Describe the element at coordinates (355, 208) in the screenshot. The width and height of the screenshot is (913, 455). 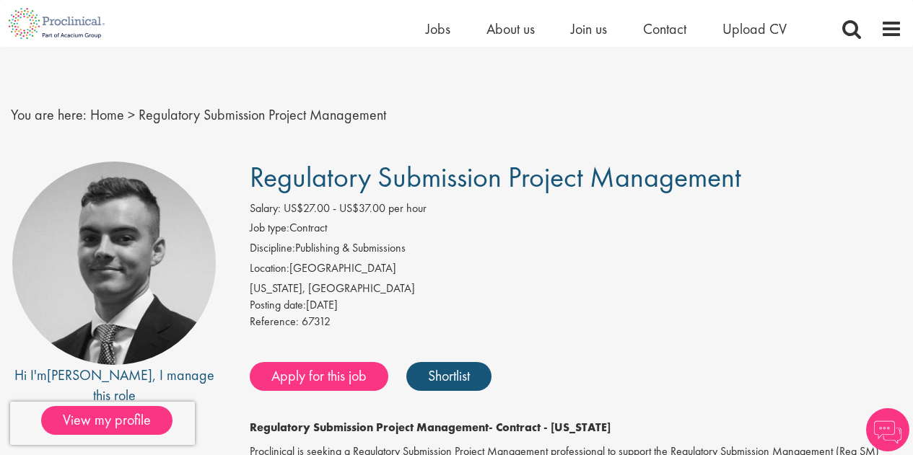
I see `span: US$27.00 - US$37.00 per hour` at that location.